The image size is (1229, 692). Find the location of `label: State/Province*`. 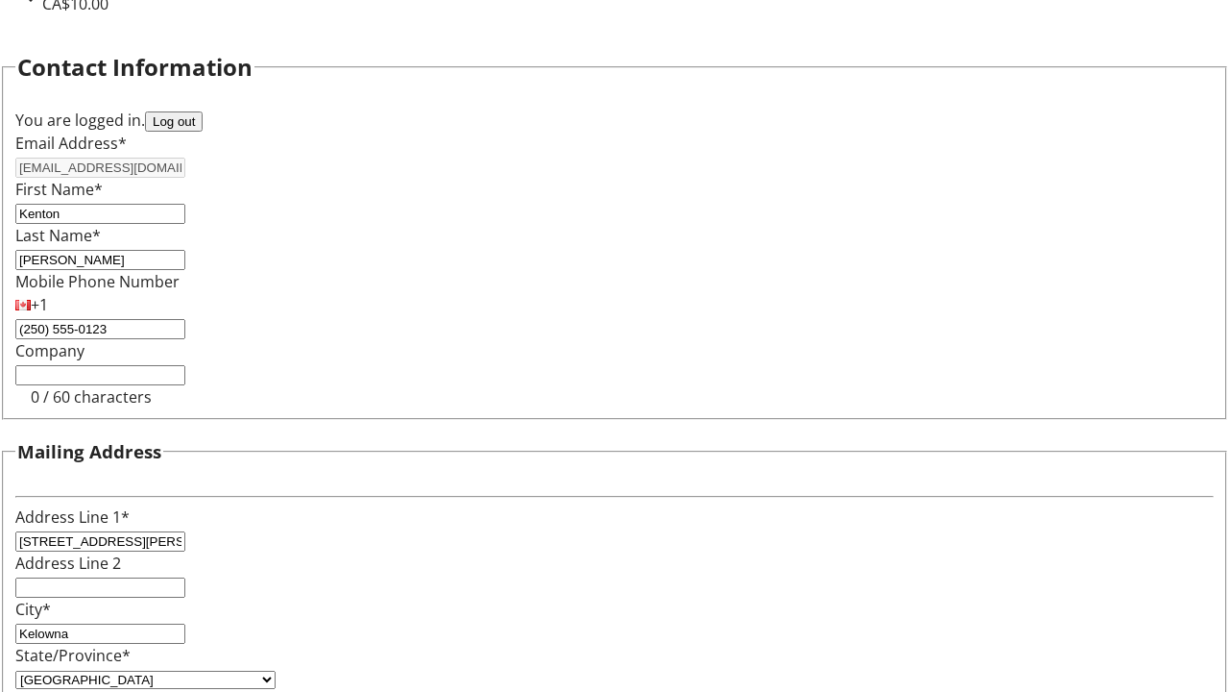

label: State/Province* is located at coordinates (73, 655).